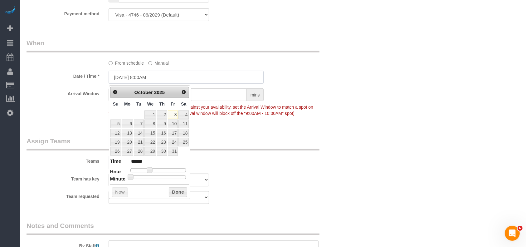  What do you see at coordinates (173, 151) in the screenshot?
I see `a: 31` at bounding box center [173, 151].